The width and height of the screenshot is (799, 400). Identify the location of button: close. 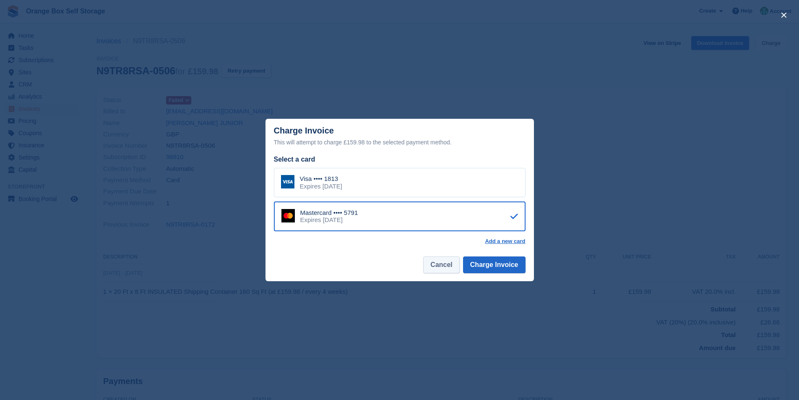
(784, 15).